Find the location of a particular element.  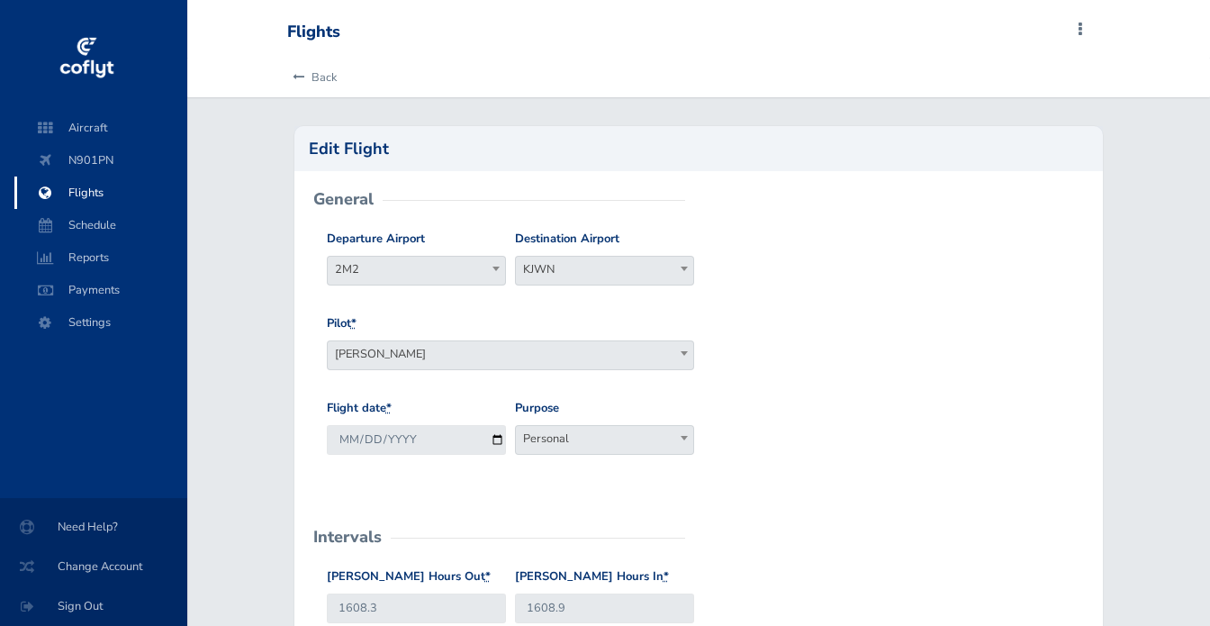

label: Destination Airport is located at coordinates (567, 239).